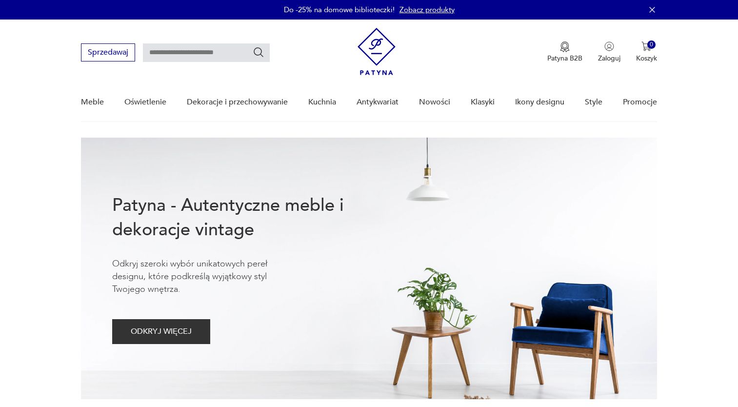  What do you see at coordinates (161, 332) in the screenshot?
I see `a: ODKRYJ WIĘCEJ` at bounding box center [161, 332].